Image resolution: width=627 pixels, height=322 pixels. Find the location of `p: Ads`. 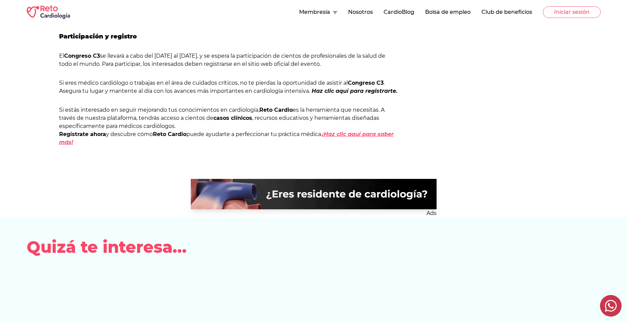

p: Ads is located at coordinates (314, 213).